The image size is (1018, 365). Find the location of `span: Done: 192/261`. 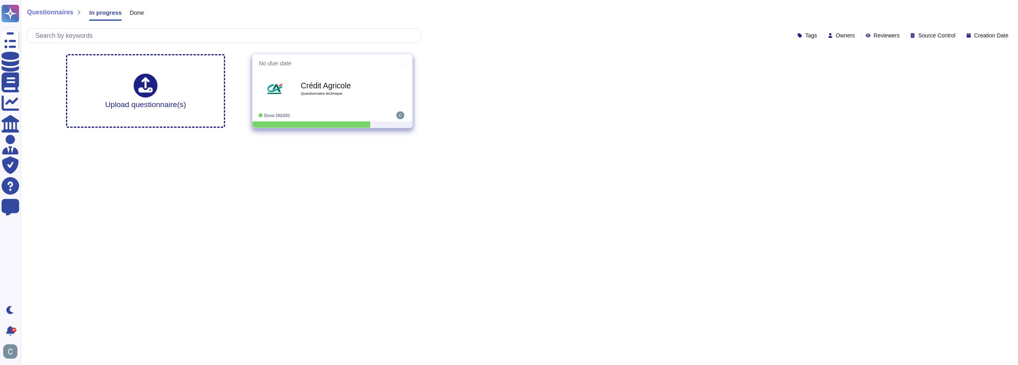

span: Done: 192/261 is located at coordinates (277, 115).